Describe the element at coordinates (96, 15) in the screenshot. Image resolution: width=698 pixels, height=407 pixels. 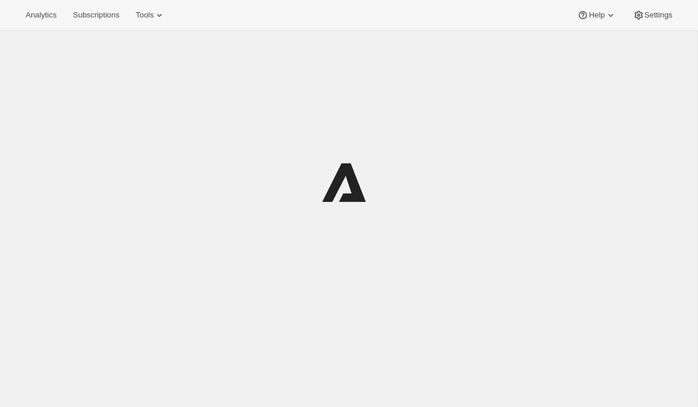
I see `span: Subscriptions` at that location.